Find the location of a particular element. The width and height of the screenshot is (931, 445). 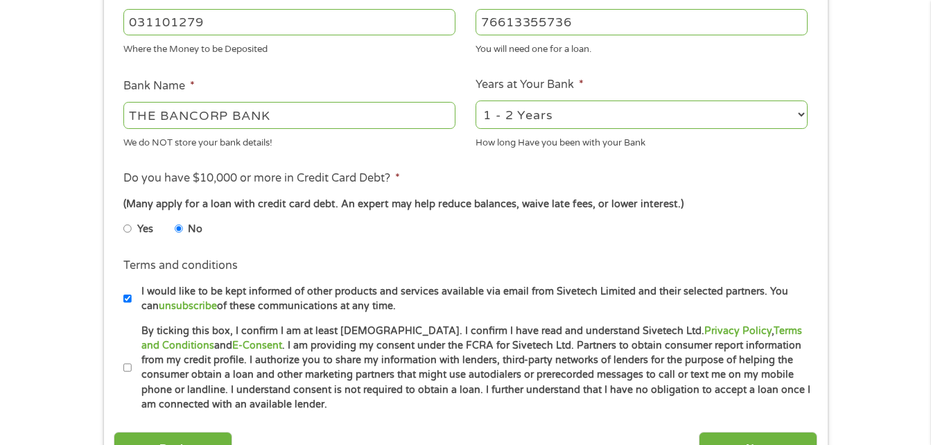

label: No is located at coordinates (195, 230).